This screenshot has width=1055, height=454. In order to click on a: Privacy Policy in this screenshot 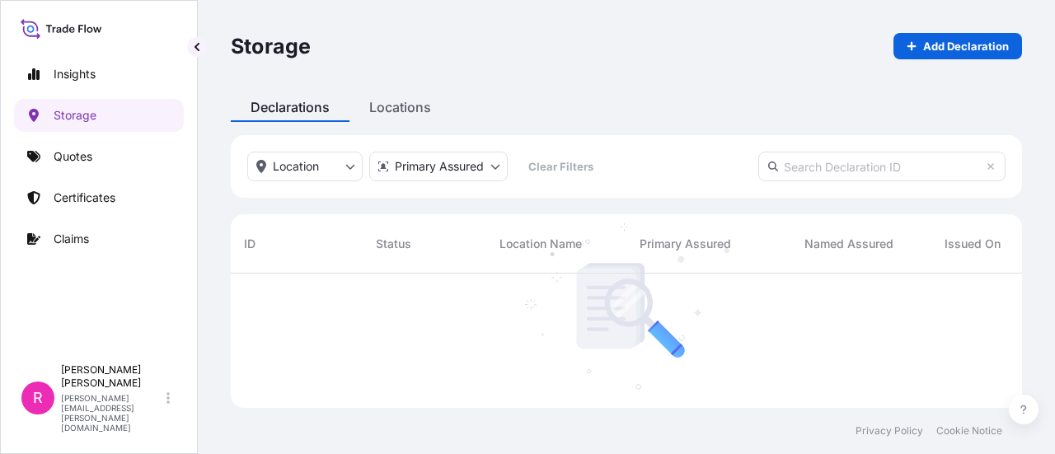, I will do `click(889, 431)`.